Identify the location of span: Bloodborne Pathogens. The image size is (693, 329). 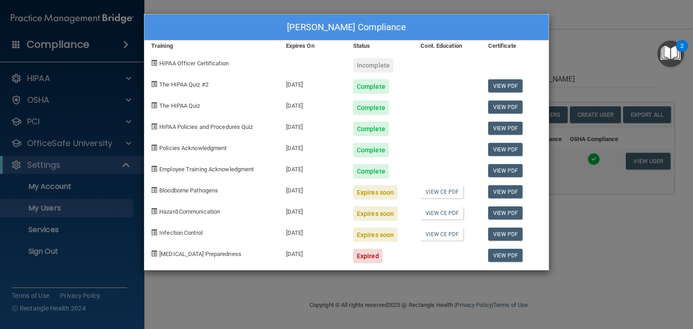
(189, 190).